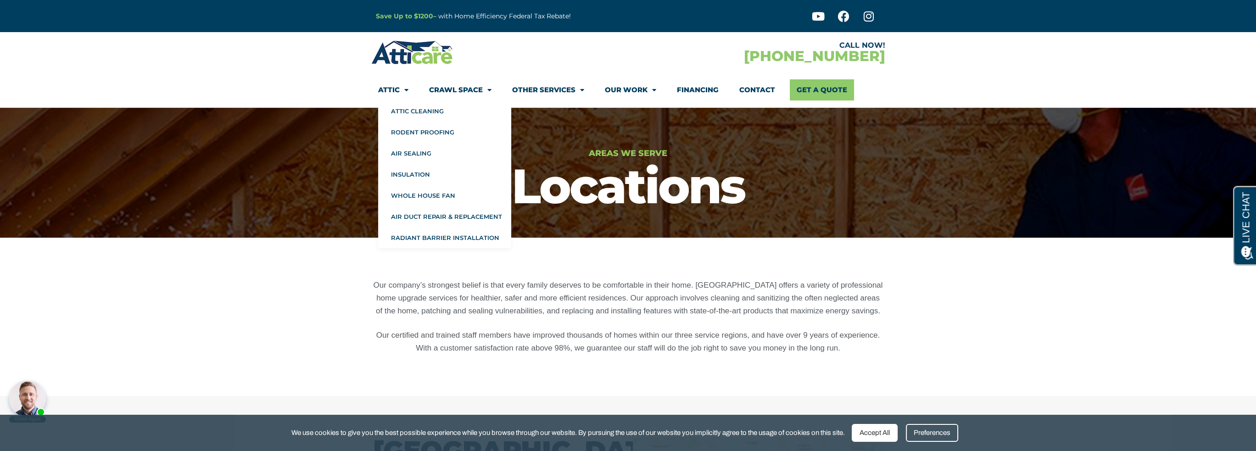 The image size is (1256, 451). I want to click on a: Other Services, so click(548, 90).